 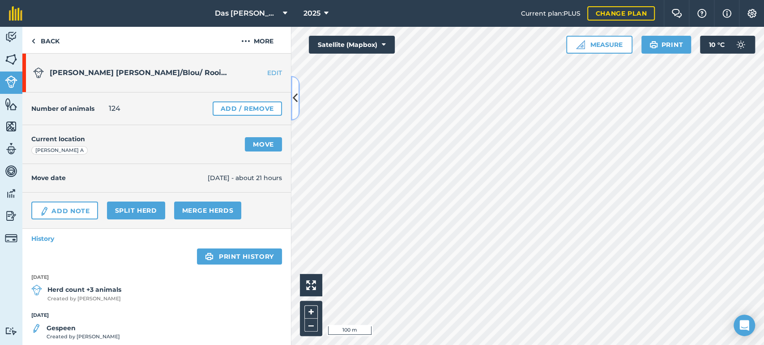 What do you see at coordinates (83, 328) in the screenshot?
I see `strong: Gespeen` at bounding box center [83, 328].